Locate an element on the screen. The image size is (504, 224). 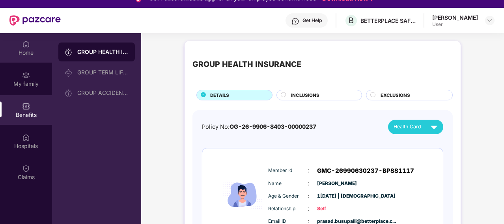
span: Relationship is located at coordinates (288, 209).